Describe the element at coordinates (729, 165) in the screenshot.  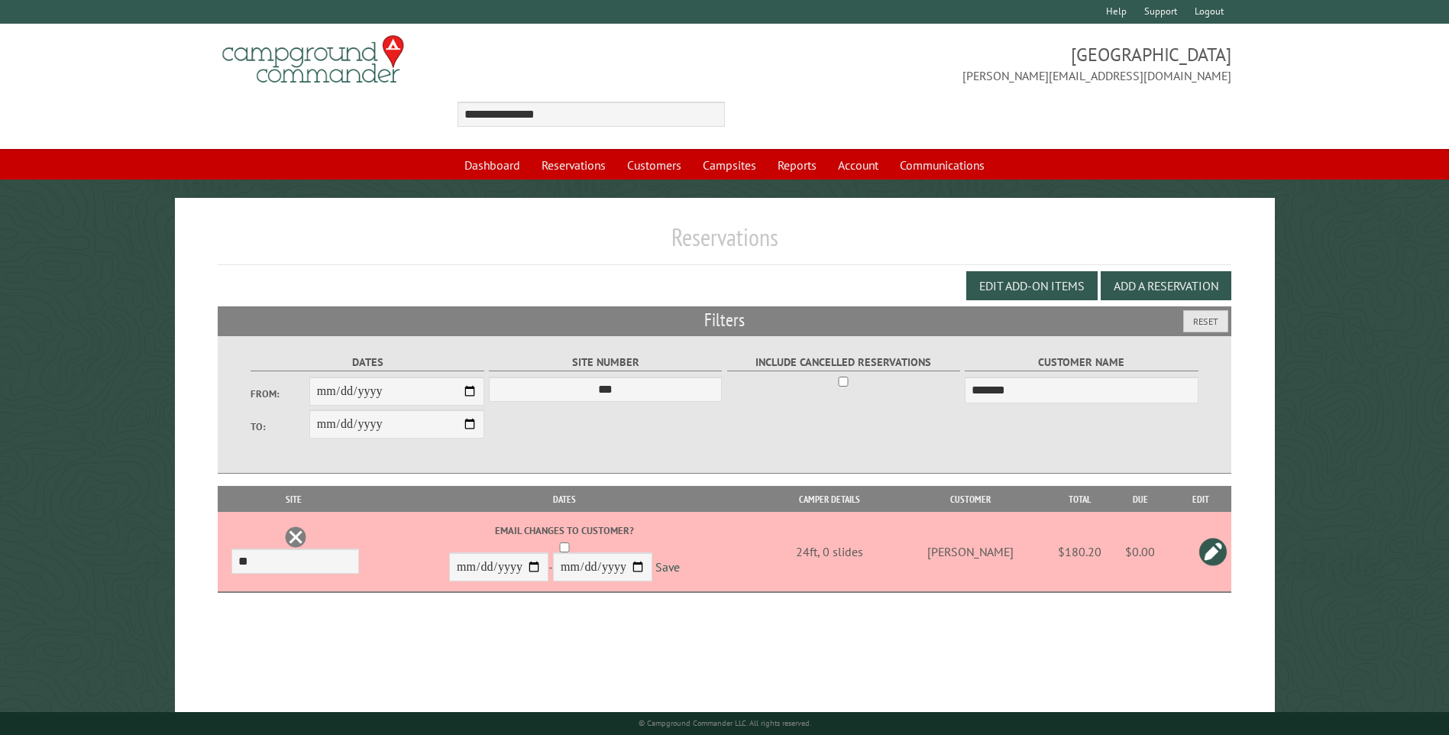
I see `a: Campsites` at that location.